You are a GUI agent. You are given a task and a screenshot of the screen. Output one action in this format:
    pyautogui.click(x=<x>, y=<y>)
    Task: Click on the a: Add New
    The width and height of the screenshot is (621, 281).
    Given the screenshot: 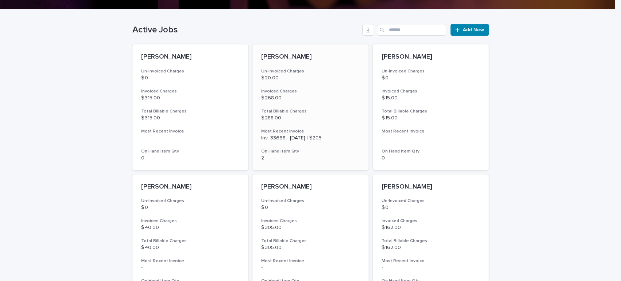 What is the action you would take?
    pyautogui.click(x=470, y=30)
    